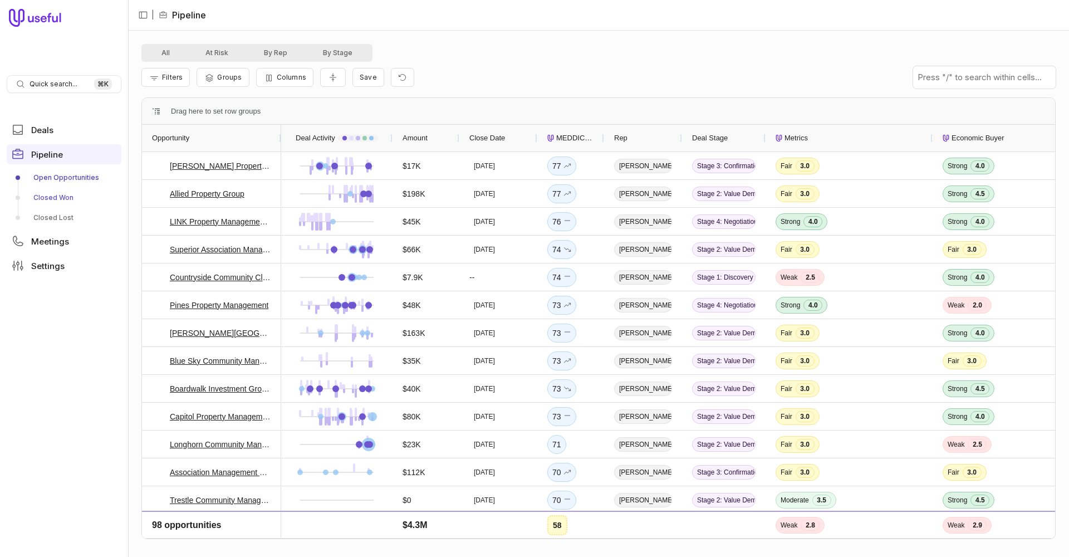 The image size is (1069, 557). I want to click on a: Pipeline, so click(64, 154).